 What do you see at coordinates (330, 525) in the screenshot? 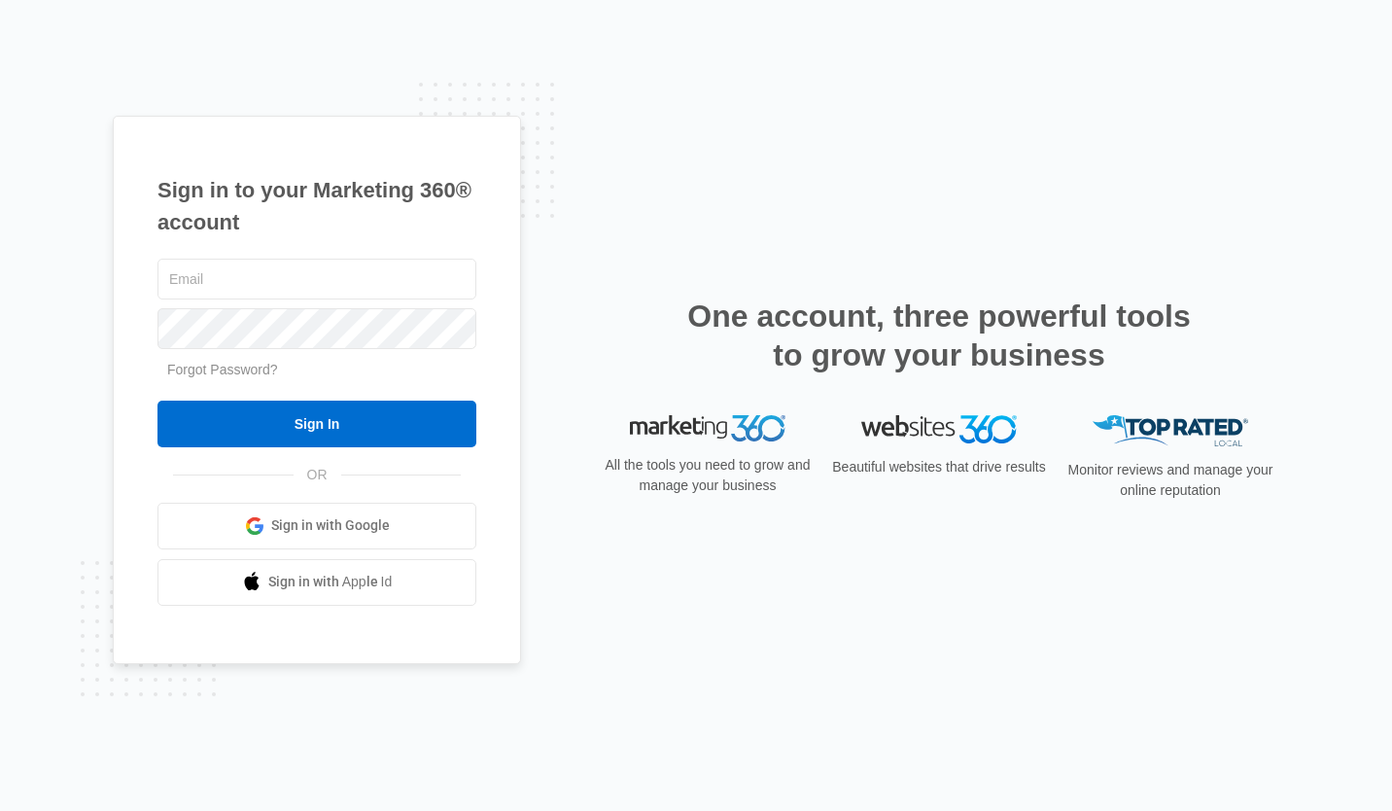
I see `span: Sign in with Google` at bounding box center [330, 525].